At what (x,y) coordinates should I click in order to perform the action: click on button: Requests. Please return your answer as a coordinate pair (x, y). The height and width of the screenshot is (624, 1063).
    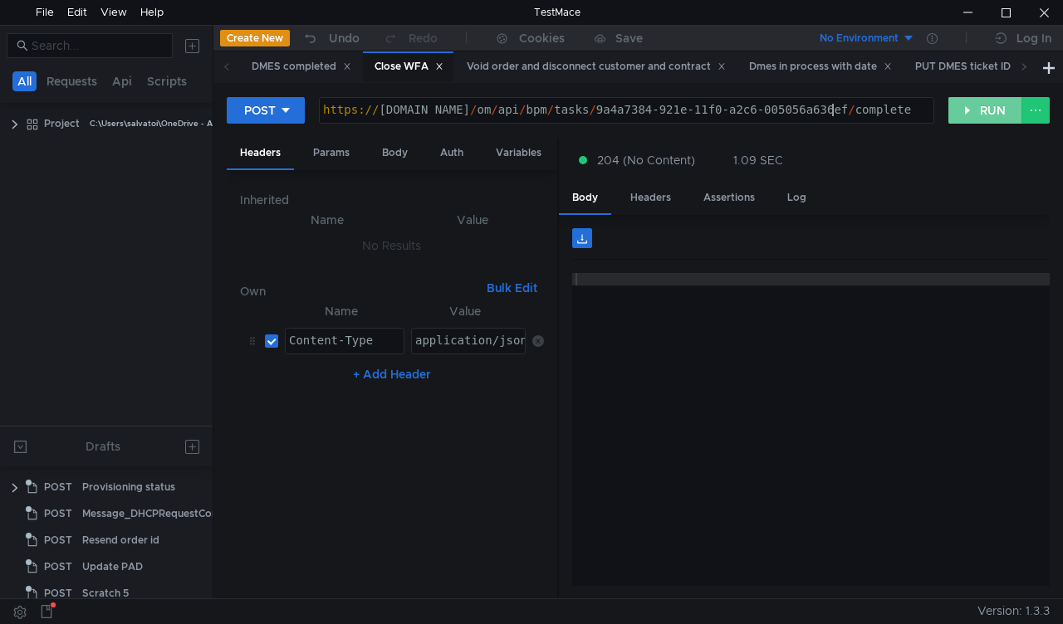
    Looking at the image, I should click on (71, 81).